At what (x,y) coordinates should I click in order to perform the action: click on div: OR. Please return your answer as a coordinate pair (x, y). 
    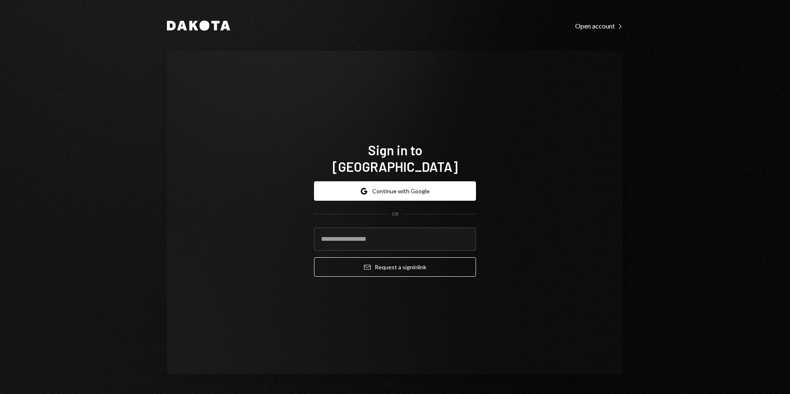
    Looking at the image, I should click on (395, 214).